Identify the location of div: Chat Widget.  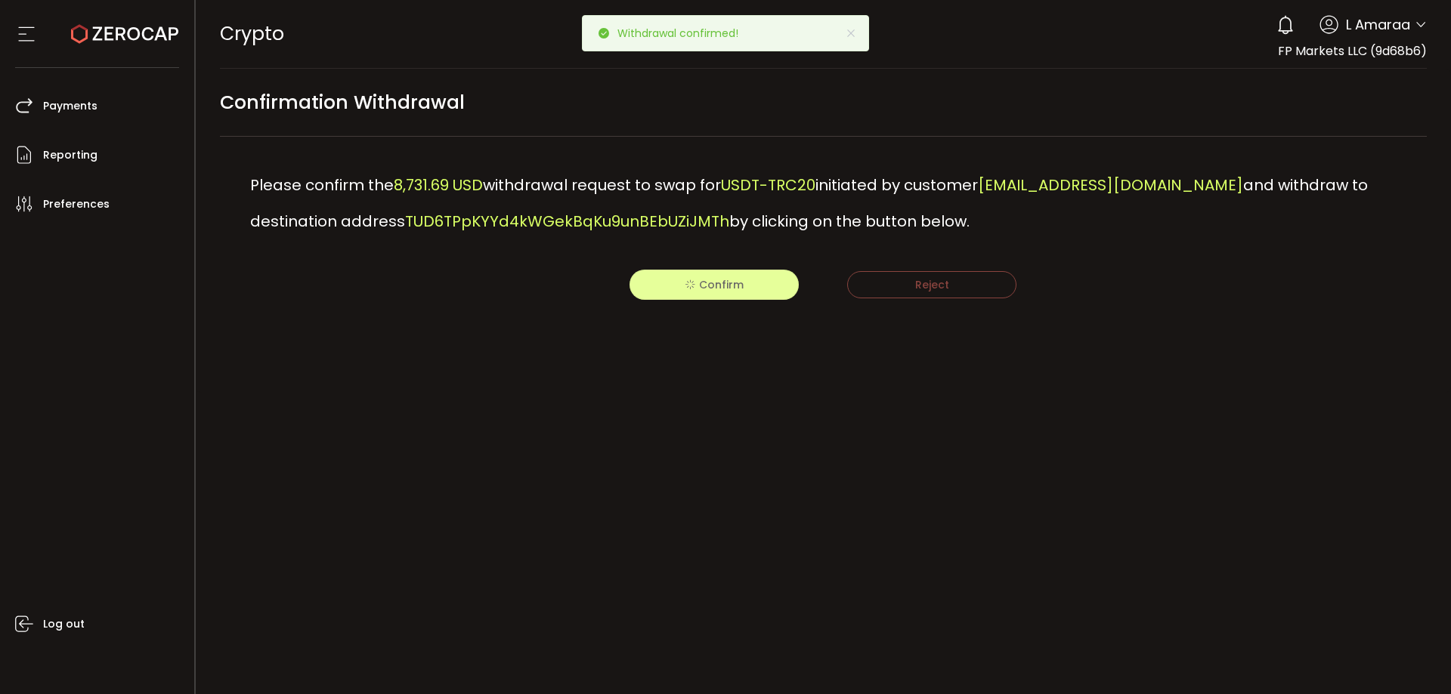
(1362, 613).